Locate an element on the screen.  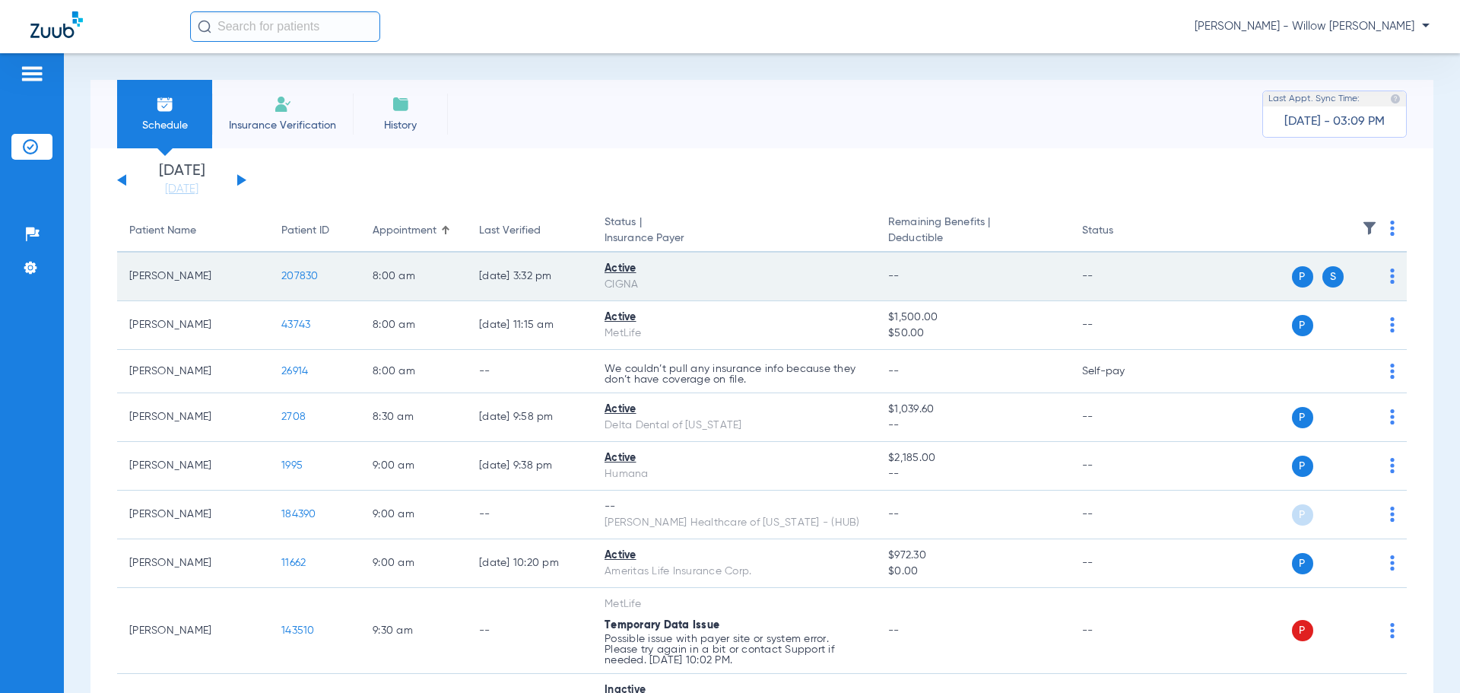
img: Manual Insurance Verification is located at coordinates (283, 104).